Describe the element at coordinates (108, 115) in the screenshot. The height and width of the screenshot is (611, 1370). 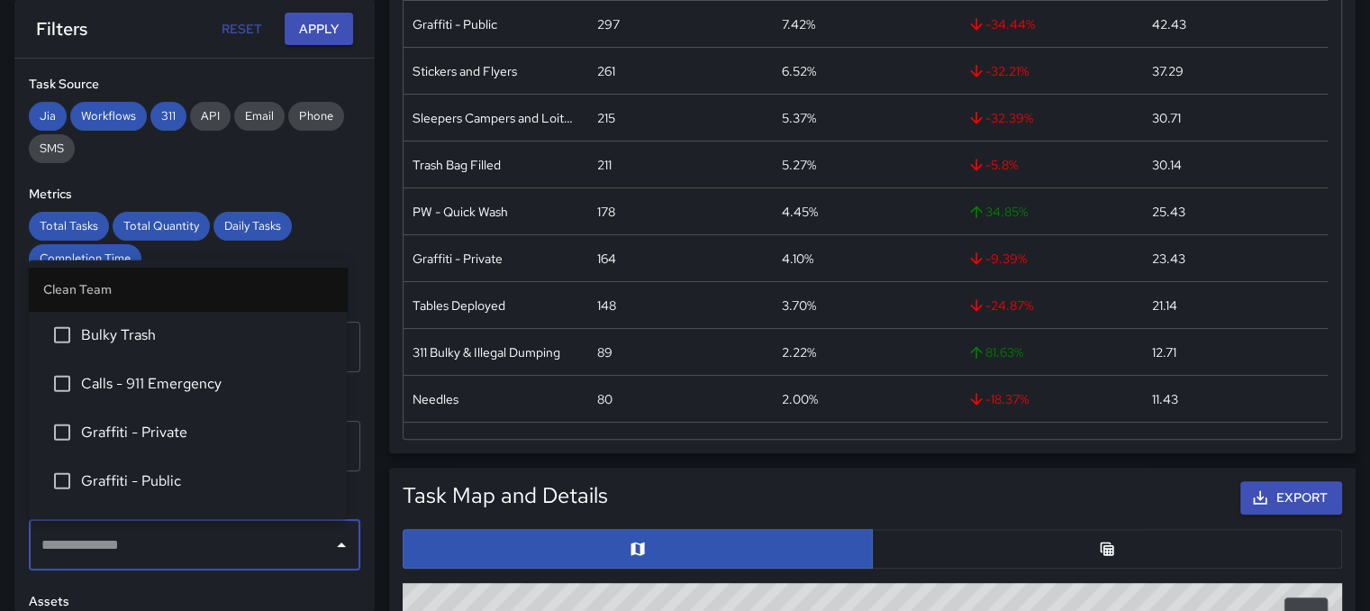
I see `span: Workflows` at that location.